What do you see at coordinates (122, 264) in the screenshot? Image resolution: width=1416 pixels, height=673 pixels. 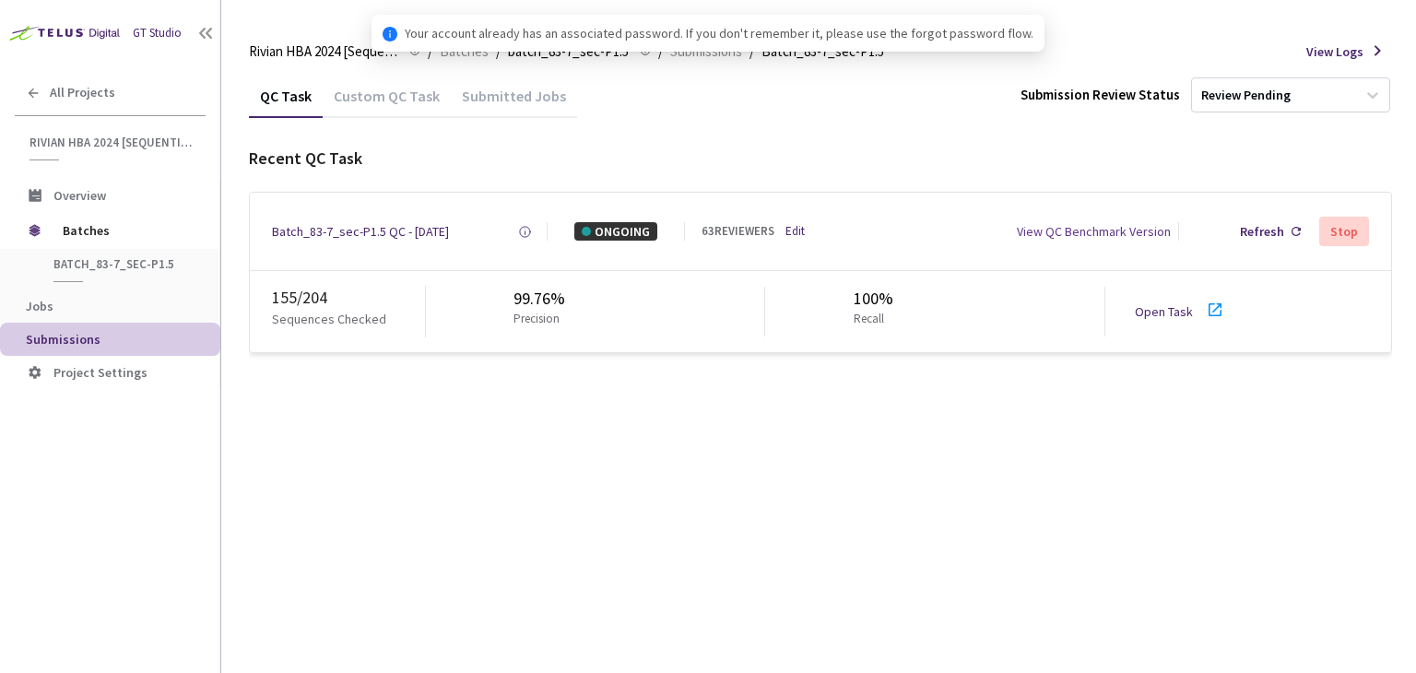 I see `span: batch_83-7_sec-P1.5` at bounding box center [122, 264].